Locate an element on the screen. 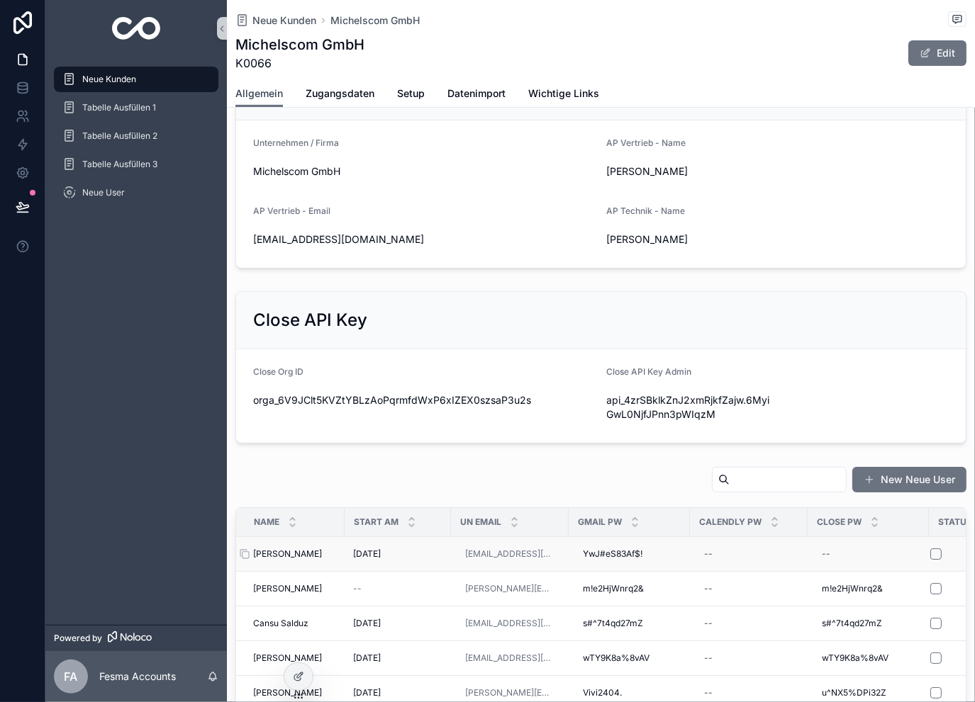 The height and width of the screenshot is (702, 975). a: New Neue User is located at coordinates (909, 480).